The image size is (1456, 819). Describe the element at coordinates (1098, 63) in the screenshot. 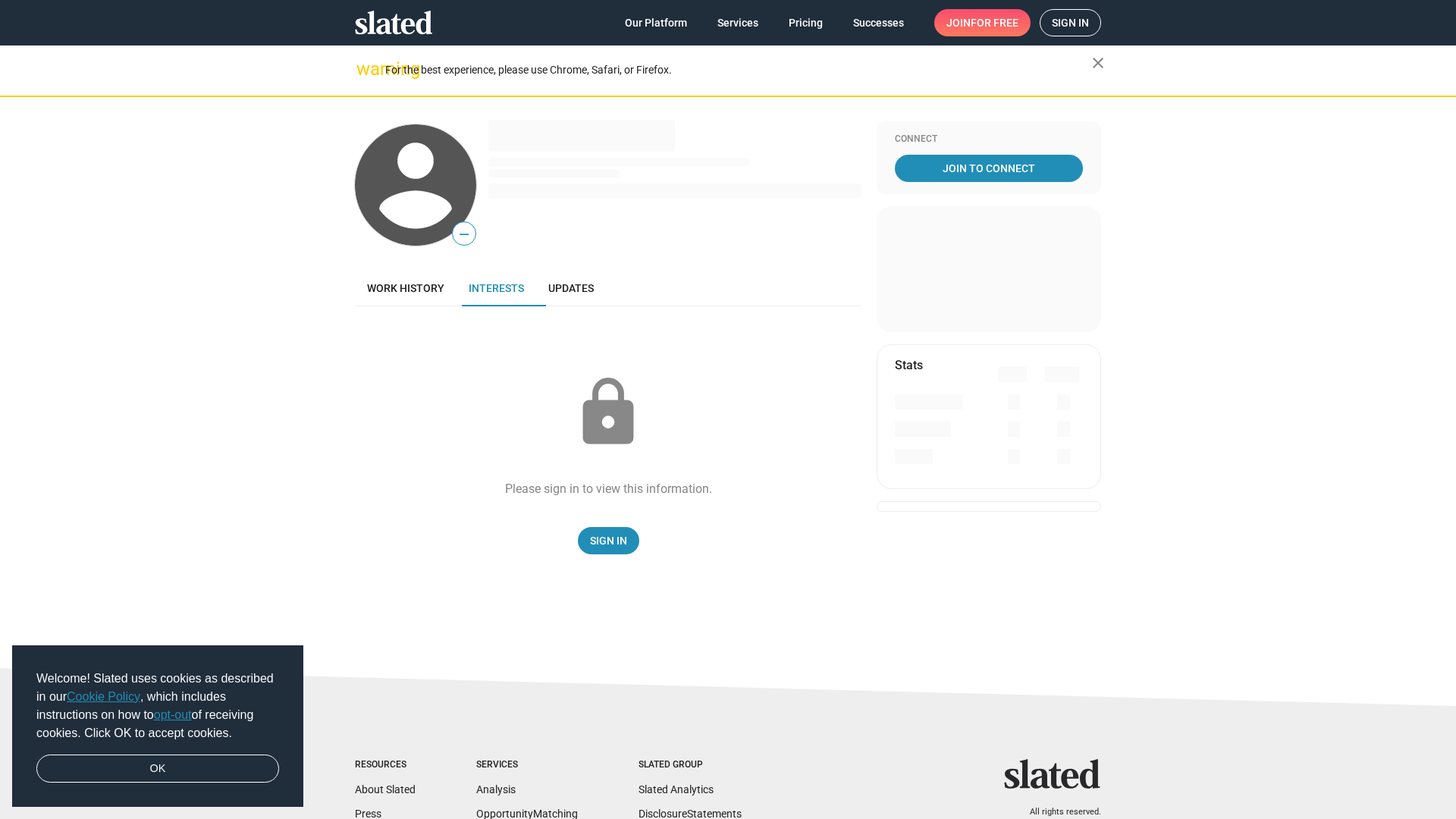

I see `mat-icon: close` at that location.